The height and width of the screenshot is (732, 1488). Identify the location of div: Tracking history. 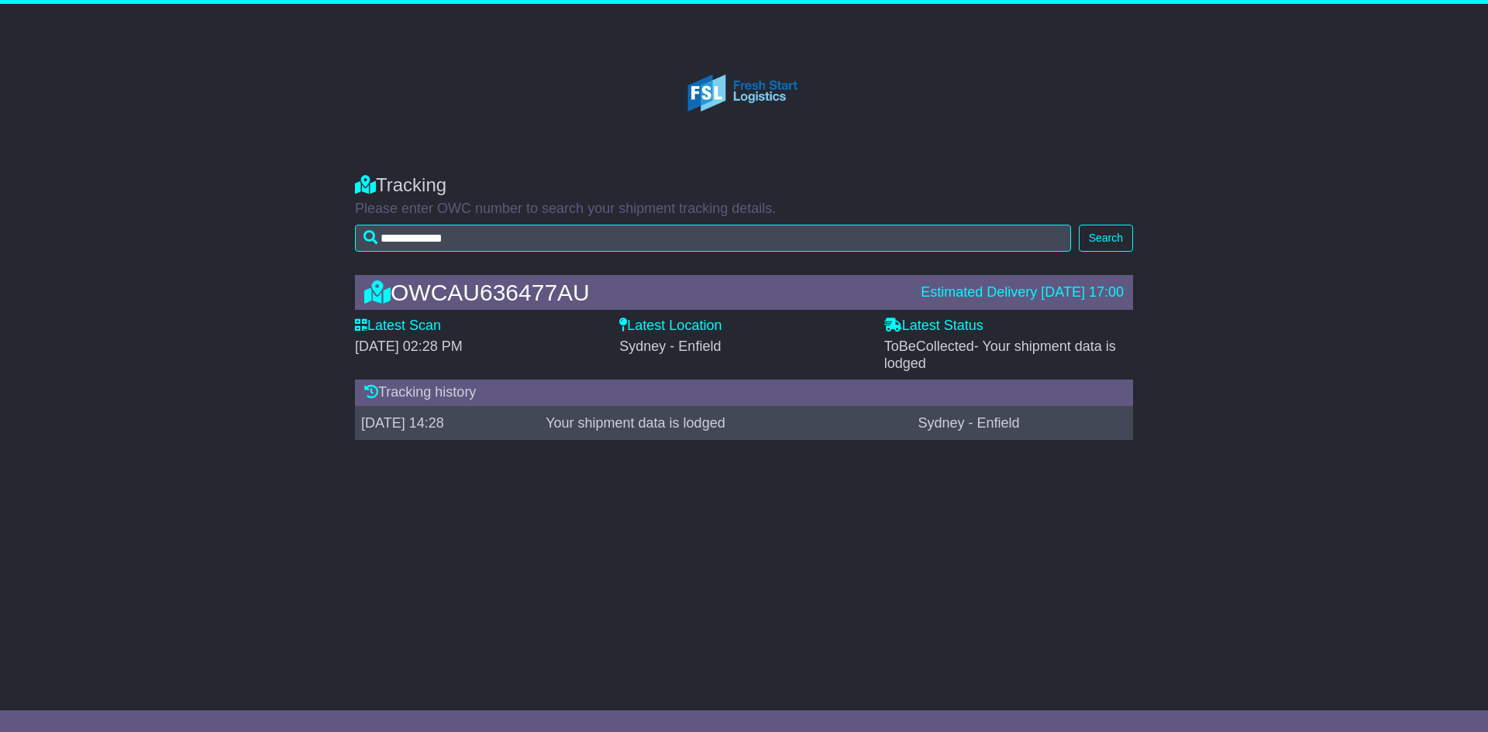
(744, 393).